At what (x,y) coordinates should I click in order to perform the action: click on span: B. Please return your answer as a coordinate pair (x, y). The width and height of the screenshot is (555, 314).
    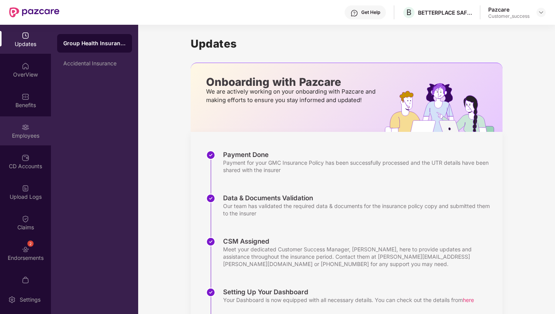
    Looking at the image, I should click on (409, 12).